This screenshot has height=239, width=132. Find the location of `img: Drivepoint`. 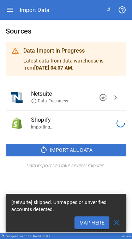

img: Drivepoint is located at coordinates (3, 236).